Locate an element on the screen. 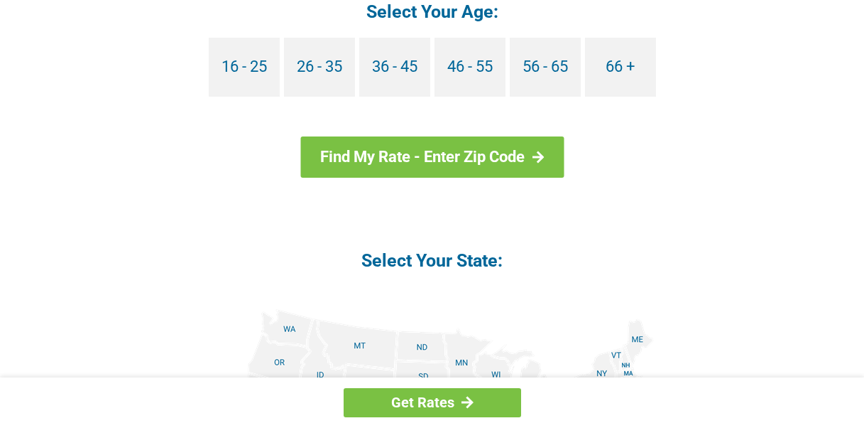  a: Find My Rate - Enter Zip Code is located at coordinates (432, 157).